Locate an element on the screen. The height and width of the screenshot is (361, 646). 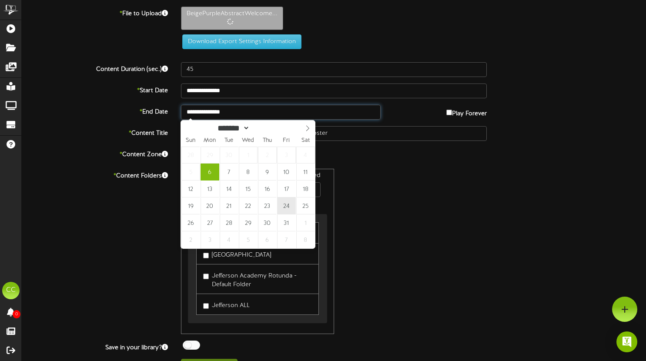
span: October 14, 2025 is located at coordinates (229, 189).